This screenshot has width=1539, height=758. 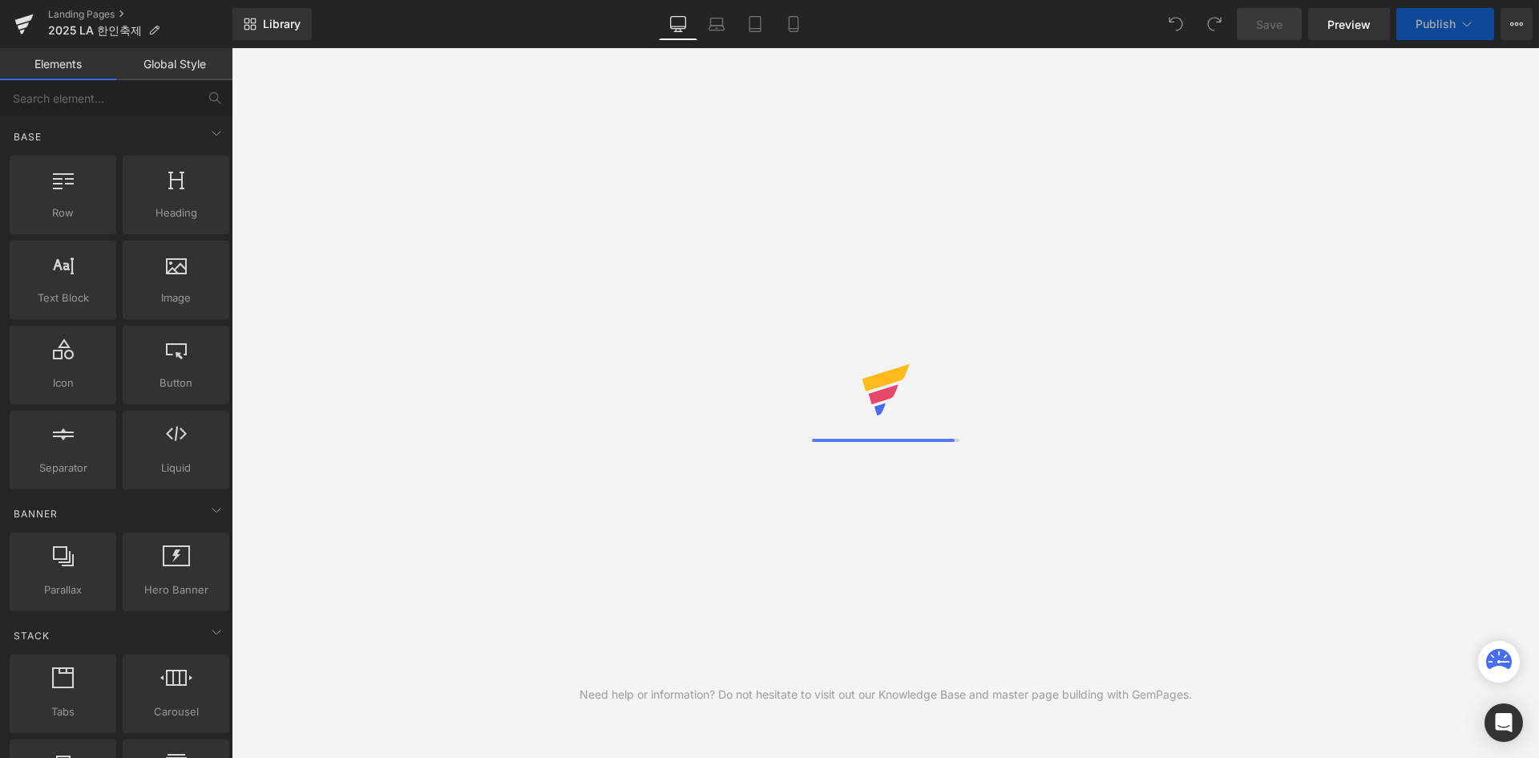 I want to click on a: Preview, so click(x=1349, y=24).